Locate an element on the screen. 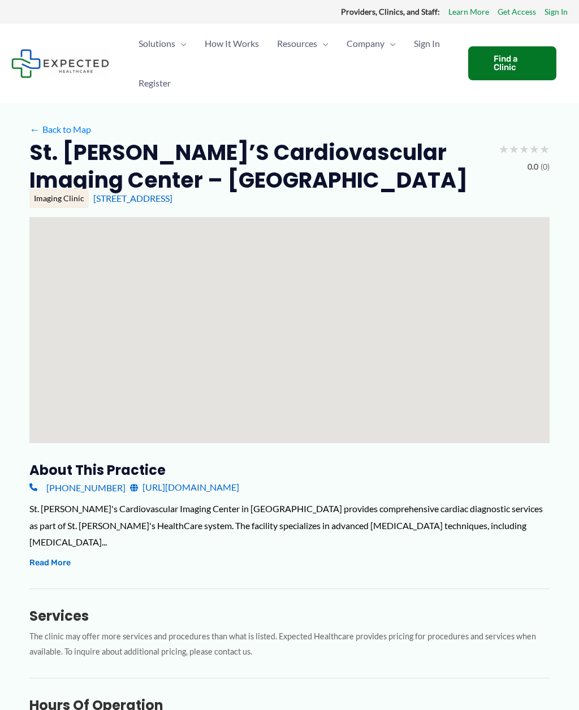 The image size is (579, 710). h3: Services is located at coordinates (290, 616).